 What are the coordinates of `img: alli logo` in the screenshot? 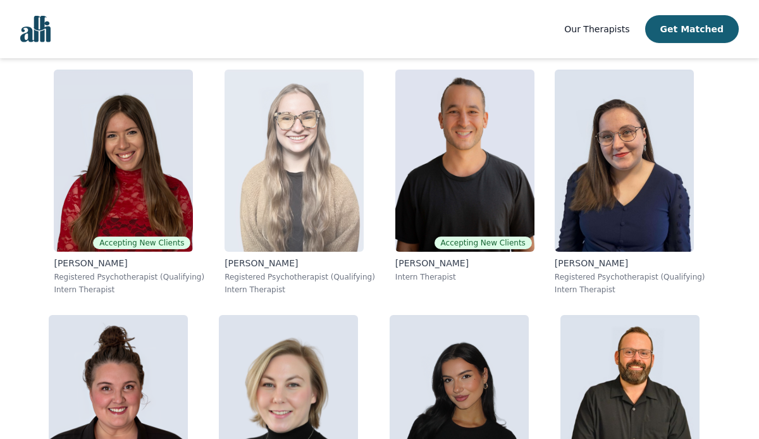 It's located at (35, 29).